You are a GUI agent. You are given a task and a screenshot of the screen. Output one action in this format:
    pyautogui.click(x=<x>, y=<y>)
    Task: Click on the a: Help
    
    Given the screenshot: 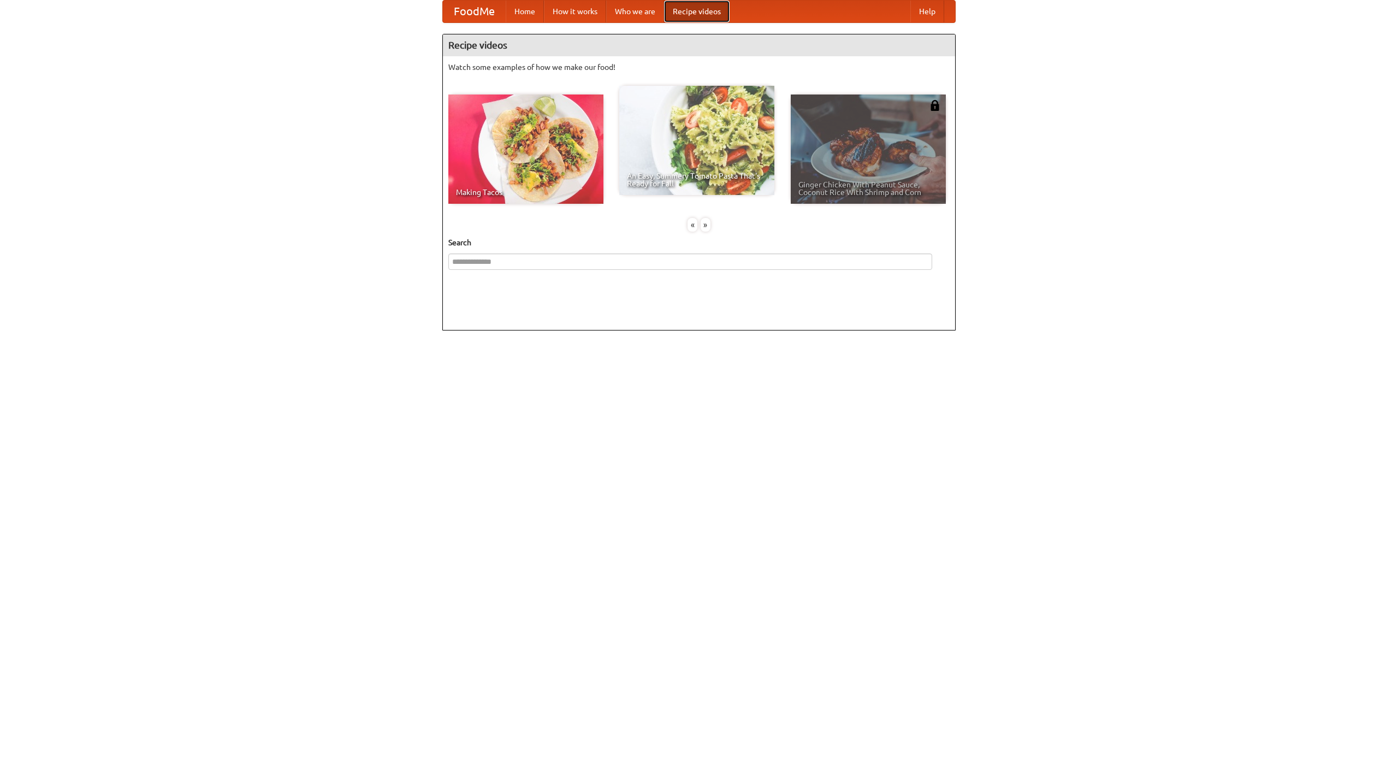 What is the action you would take?
    pyautogui.click(x=927, y=11)
    